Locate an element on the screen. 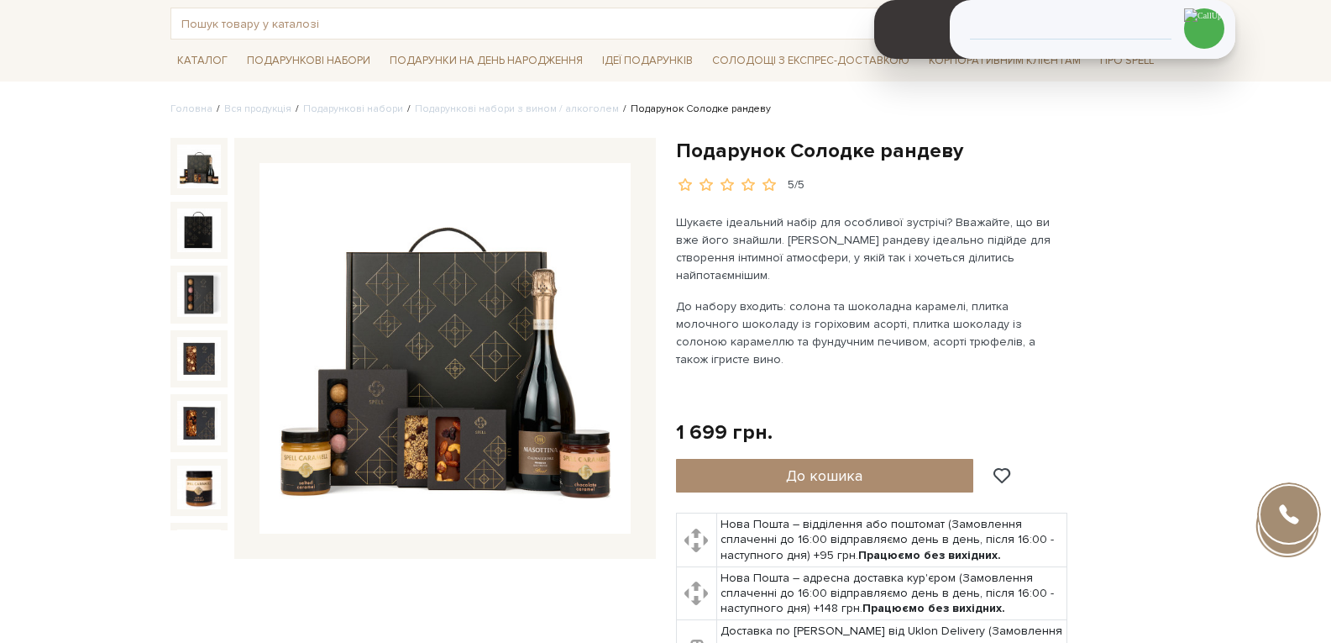 Image resolution: width=1331 pixels, height=643 pixels. a: Головна is located at coordinates (192, 108).